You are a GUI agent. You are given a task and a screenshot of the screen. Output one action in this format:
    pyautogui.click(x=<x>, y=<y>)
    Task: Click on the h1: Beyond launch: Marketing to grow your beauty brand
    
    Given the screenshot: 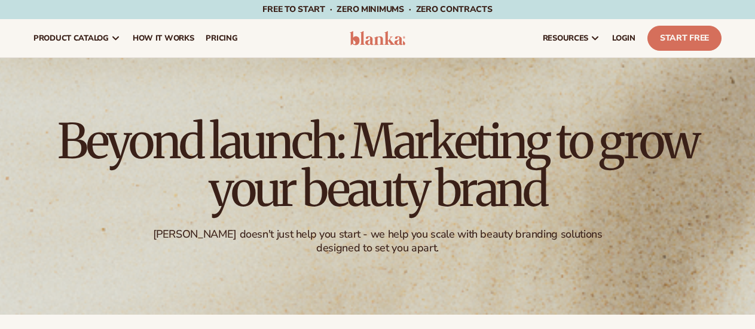 What is the action you would take?
    pyautogui.click(x=378, y=166)
    